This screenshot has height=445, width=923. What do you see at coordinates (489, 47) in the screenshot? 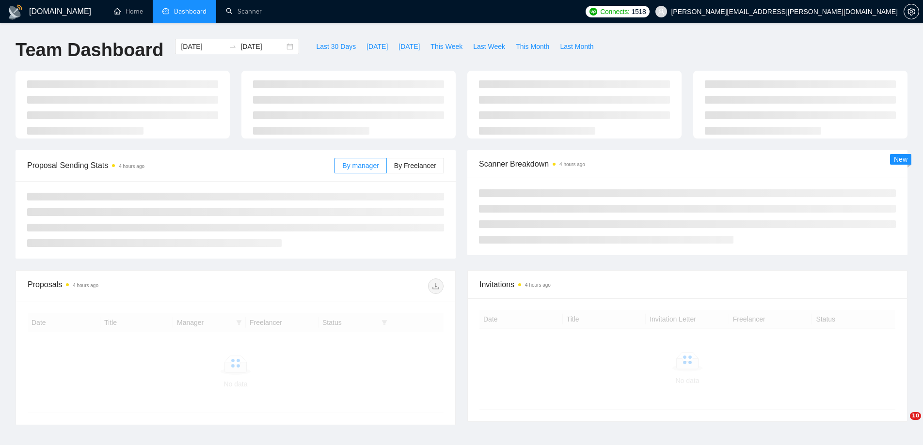
I see `button: Last Week` at bounding box center [489, 47].